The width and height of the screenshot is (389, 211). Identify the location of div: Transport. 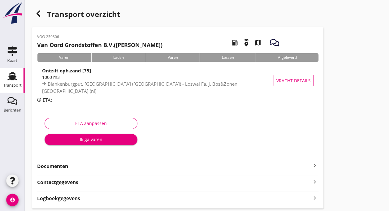
(12, 85).